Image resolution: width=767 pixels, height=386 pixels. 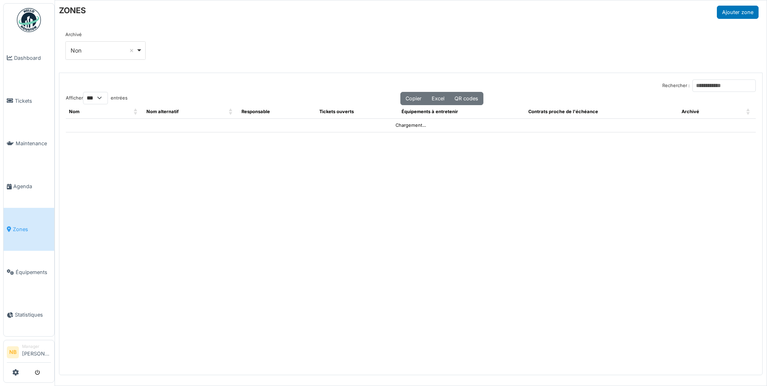 I want to click on div: Non, so click(x=103, y=50).